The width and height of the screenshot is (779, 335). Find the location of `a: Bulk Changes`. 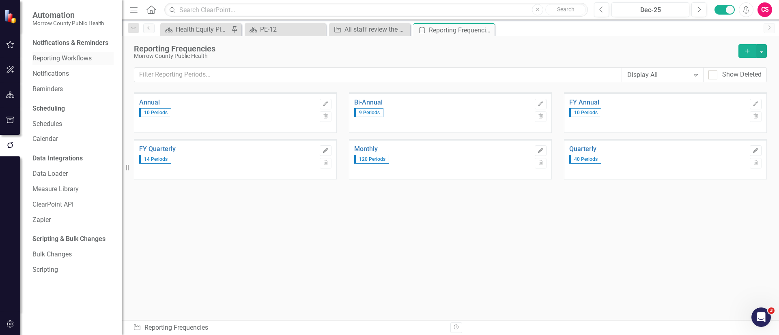

a: Bulk Changes is located at coordinates (73, 255).